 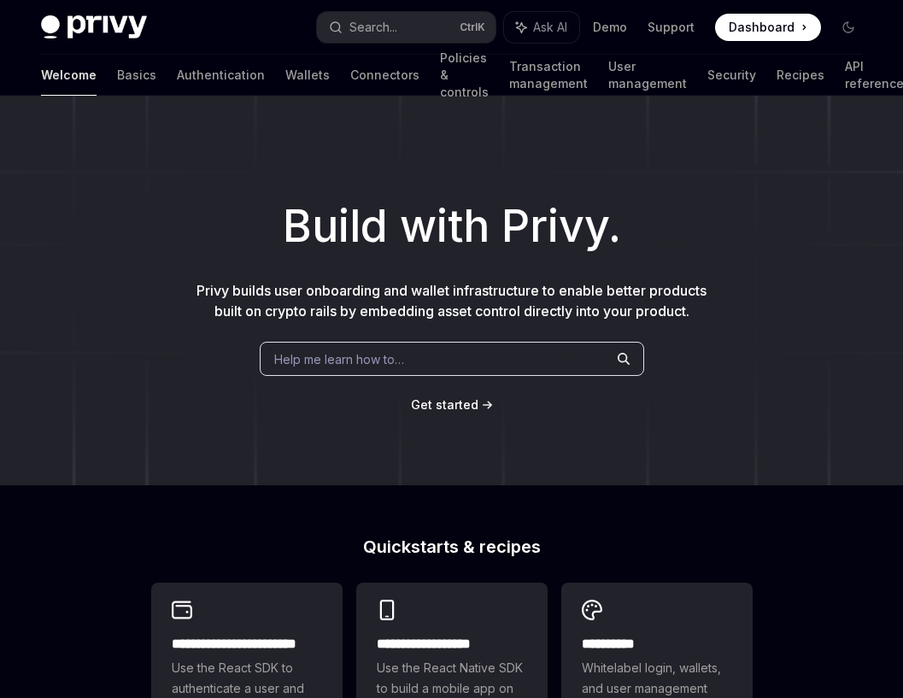 What do you see at coordinates (542, 27) in the screenshot?
I see `button: Ask AI` at bounding box center [542, 27].